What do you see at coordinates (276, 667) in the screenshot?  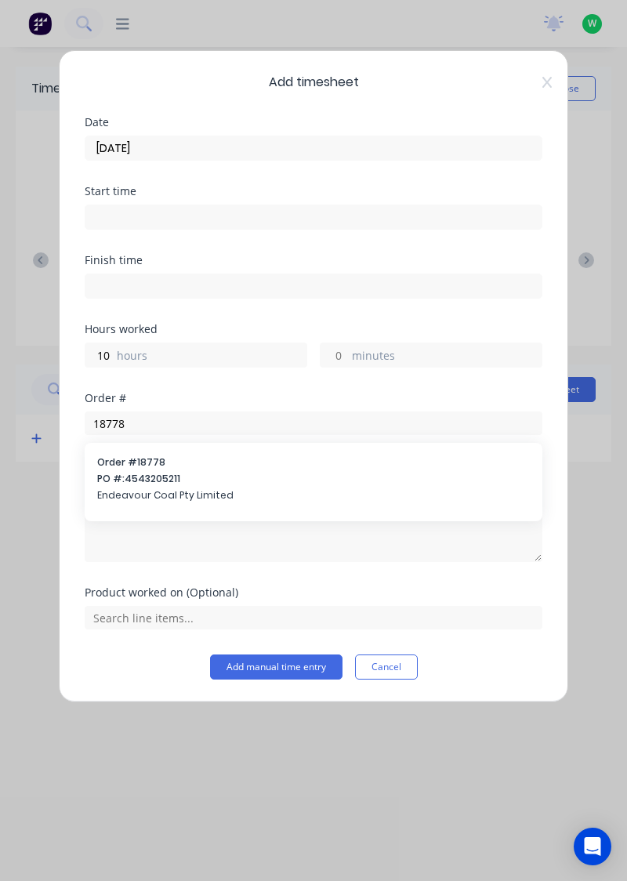 I see `button: Add manual time entry` at bounding box center [276, 667].